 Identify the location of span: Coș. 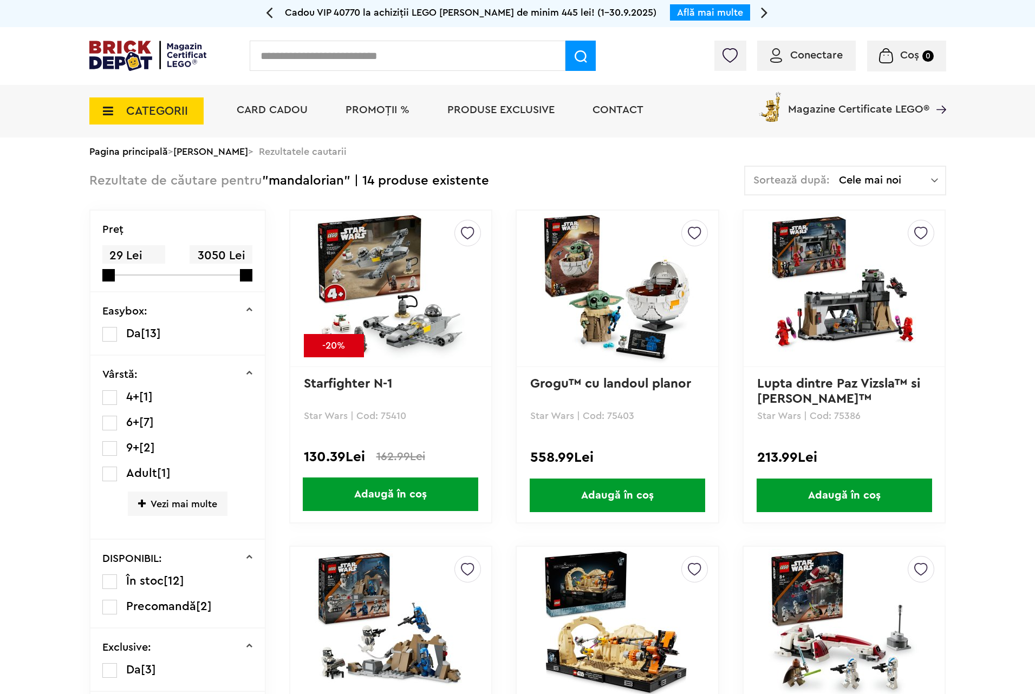
(909, 55).